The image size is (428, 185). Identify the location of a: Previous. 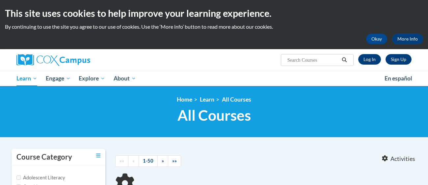
(133, 161).